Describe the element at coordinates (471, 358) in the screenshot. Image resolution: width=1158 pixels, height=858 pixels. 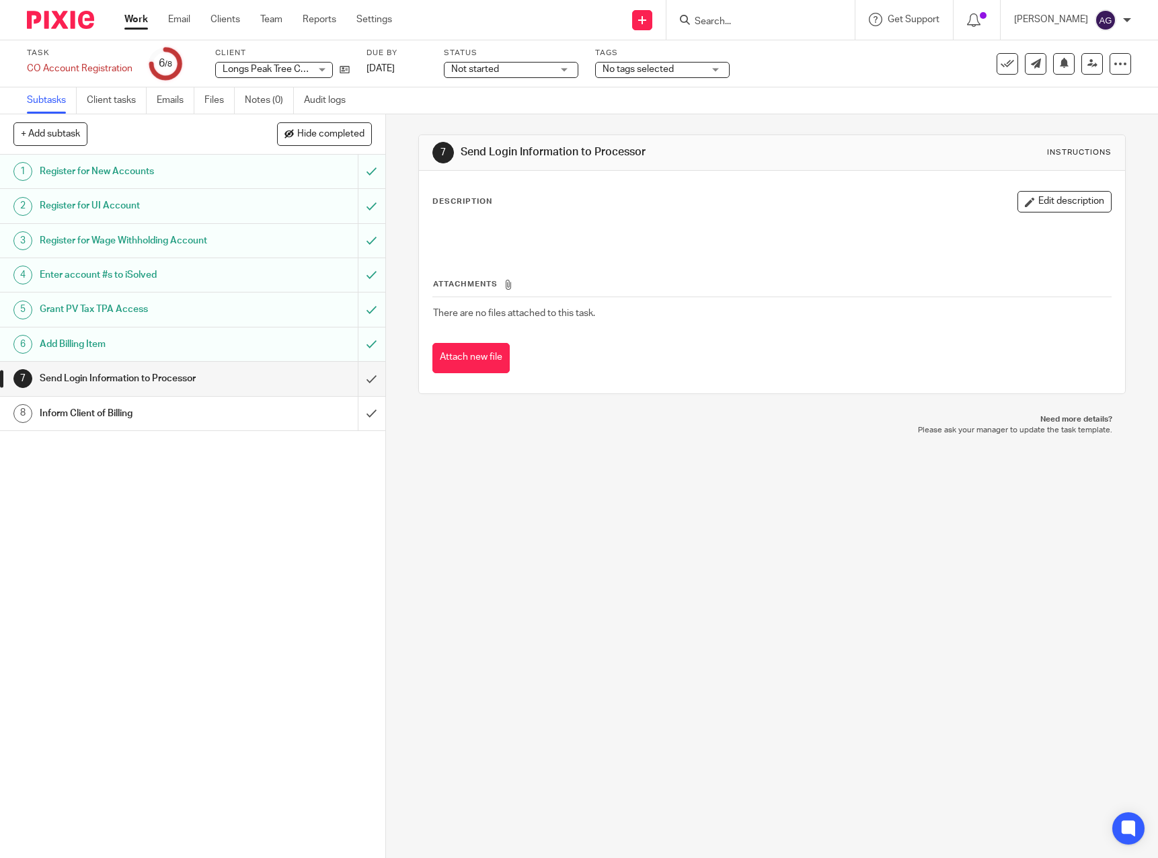
I see `button: Attach new file` at that location.